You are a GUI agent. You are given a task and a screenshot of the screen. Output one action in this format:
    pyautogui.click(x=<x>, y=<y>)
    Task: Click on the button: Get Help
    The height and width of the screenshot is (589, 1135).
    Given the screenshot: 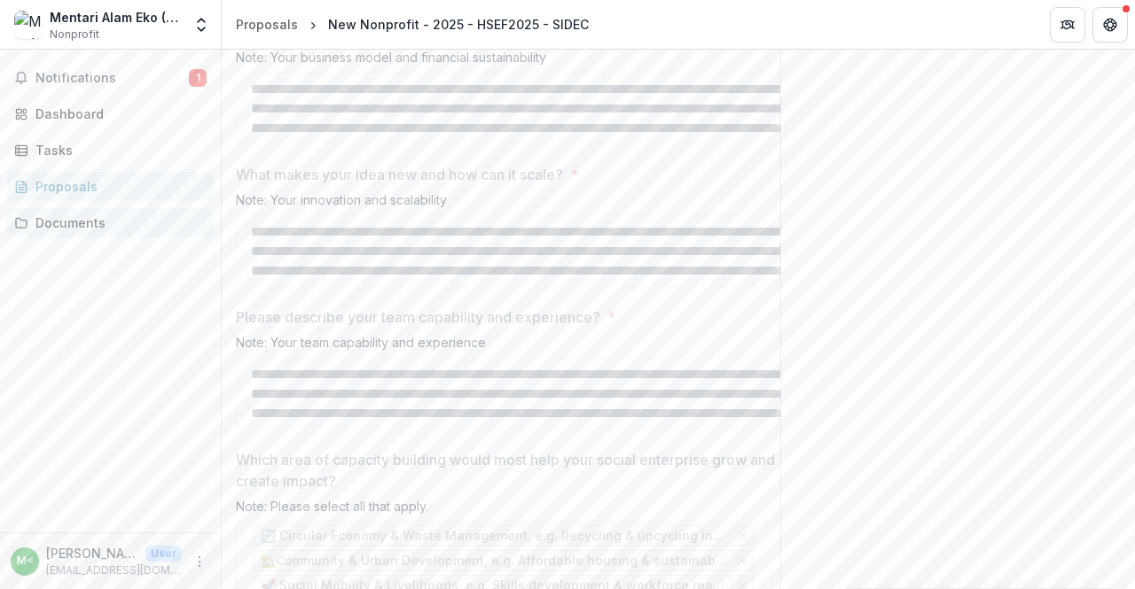 What is the action you would take?
    pyautogui.click(x=1110, y=25)
    